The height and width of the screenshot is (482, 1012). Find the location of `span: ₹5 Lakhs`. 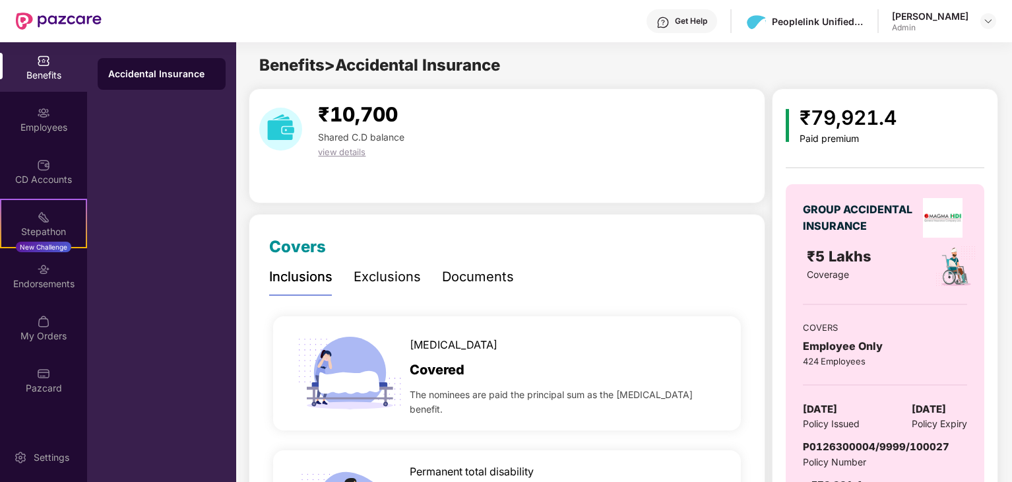

span: ₹5 Lakhs is located at coordinates (841, 256).